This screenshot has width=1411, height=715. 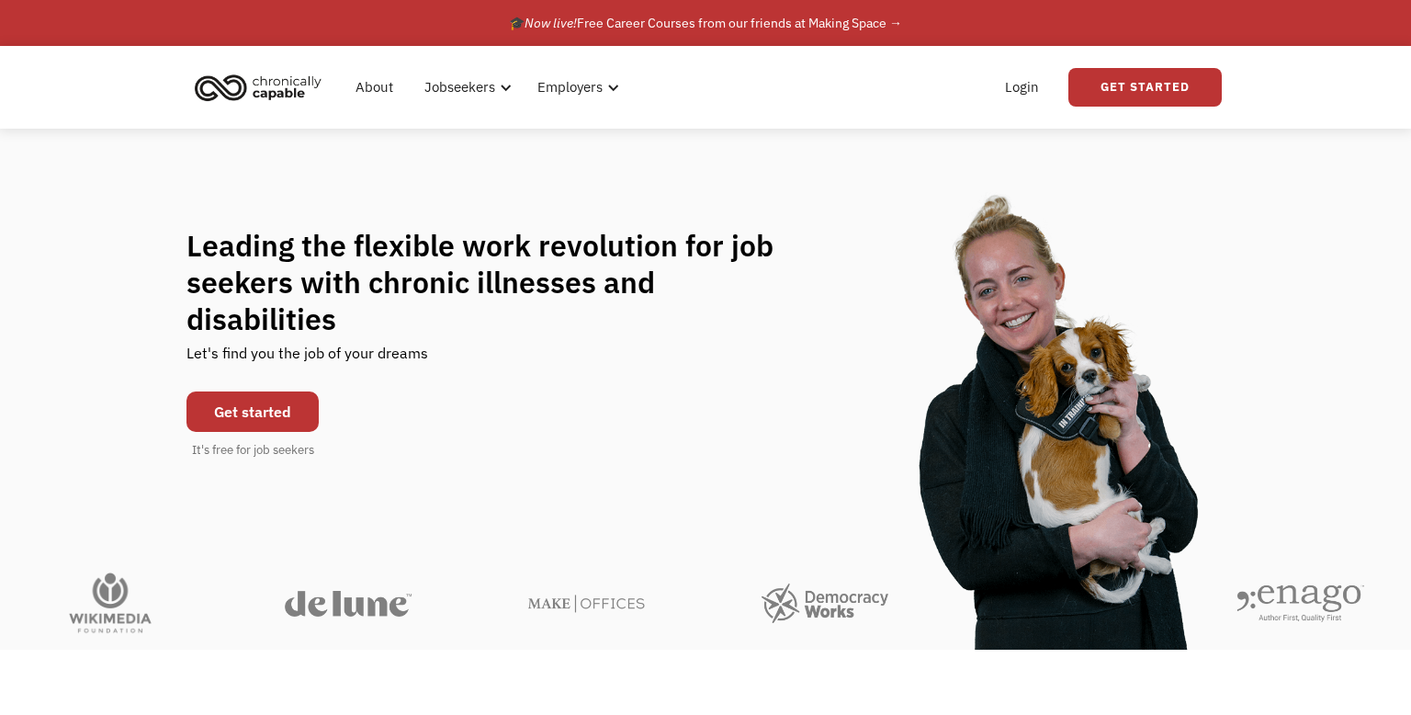 I want to click on div: It's free for job seekers, so click(x=253, y=450).